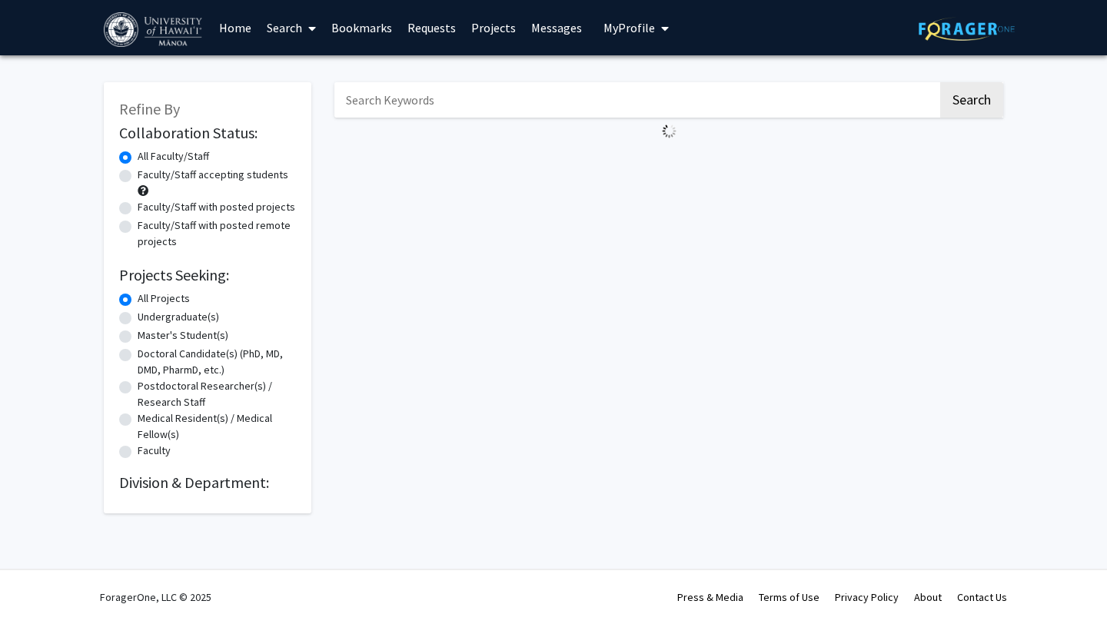  What do you see at coordinates (173, 156) in the screenshot?
I see `label: All Faculty/Staff` at bounding box center [173, 156].